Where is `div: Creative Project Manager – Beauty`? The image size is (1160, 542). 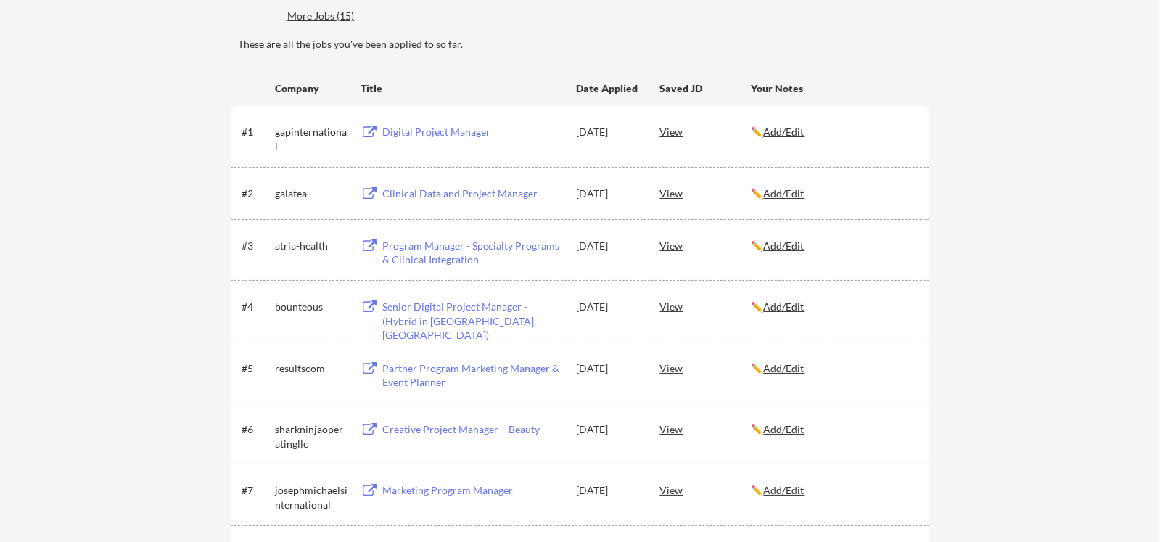 div: Creative Project Manager – Beauty is located at coordinates (472, 429).